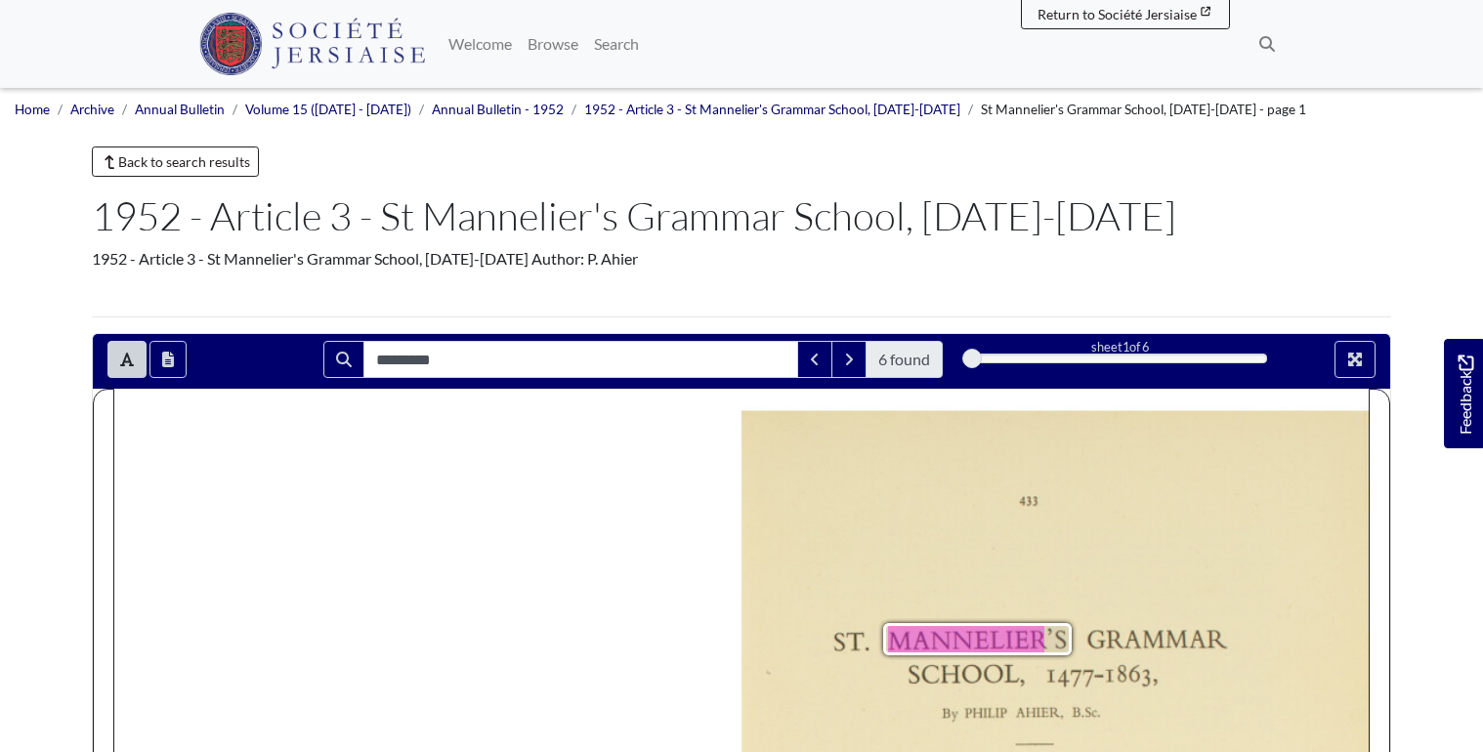 This screenshot has height=752, width=1483. I want to click on span: 6 found, so click(904, 360).